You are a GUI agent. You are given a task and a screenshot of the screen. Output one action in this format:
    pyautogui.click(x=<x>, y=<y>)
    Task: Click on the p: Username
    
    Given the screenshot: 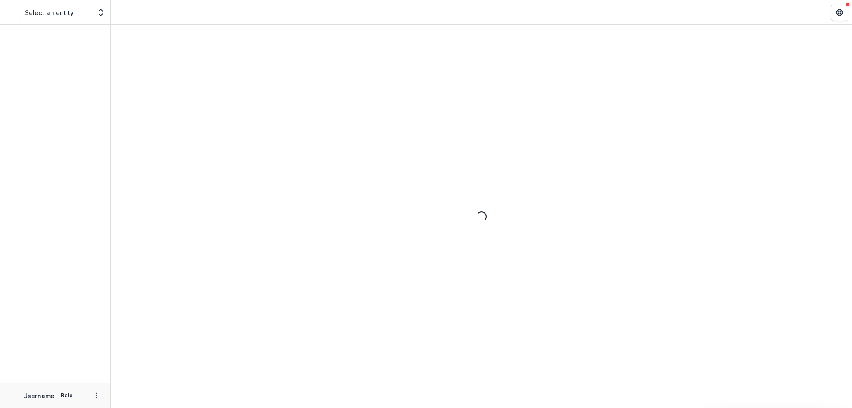 What is the action you would take?
    pyautogui.click(x=39, y=395)
    